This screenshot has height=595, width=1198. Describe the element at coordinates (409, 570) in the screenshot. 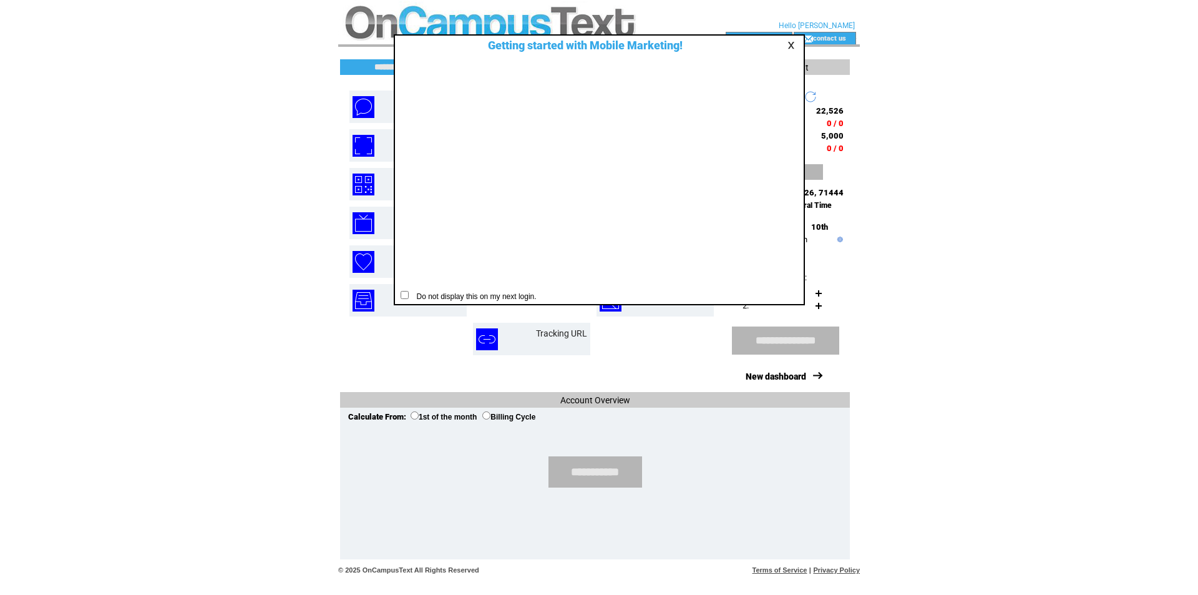

I see `span: © 2025 OnCampusText All Rights Reserved` at that location.